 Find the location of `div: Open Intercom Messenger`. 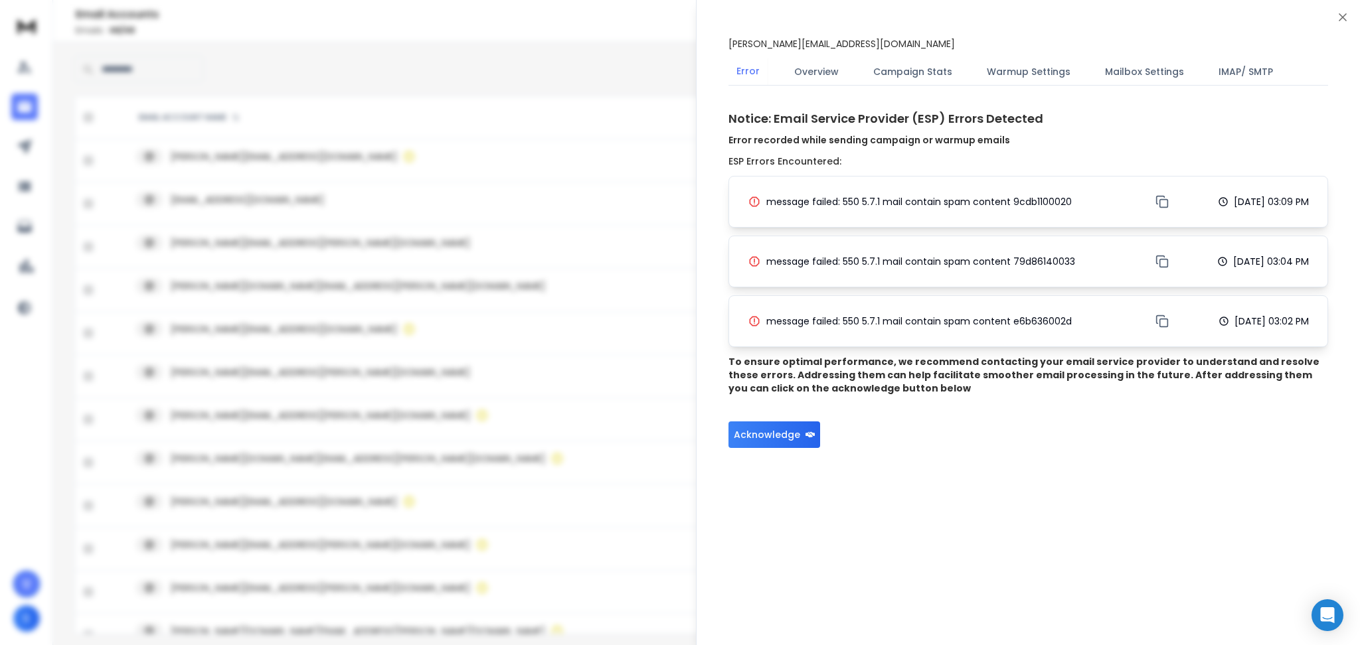

div: Open Intercom Messenger is located at coordinates (1327, 615).